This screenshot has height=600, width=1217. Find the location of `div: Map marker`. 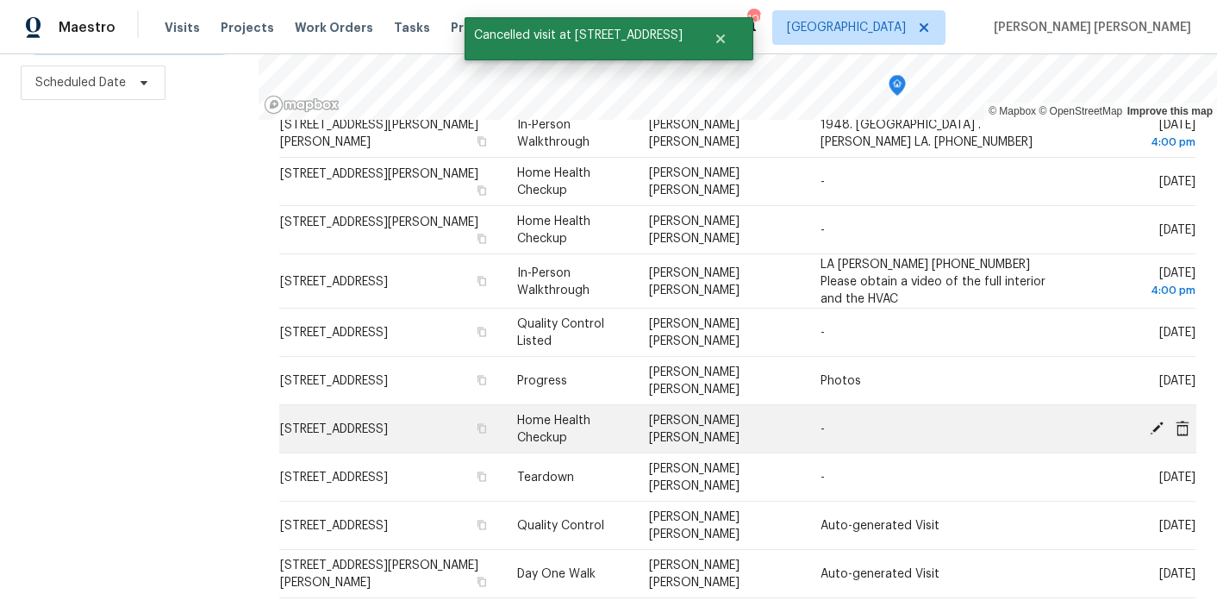

div: Map marker is located at coordinates (898, 88).